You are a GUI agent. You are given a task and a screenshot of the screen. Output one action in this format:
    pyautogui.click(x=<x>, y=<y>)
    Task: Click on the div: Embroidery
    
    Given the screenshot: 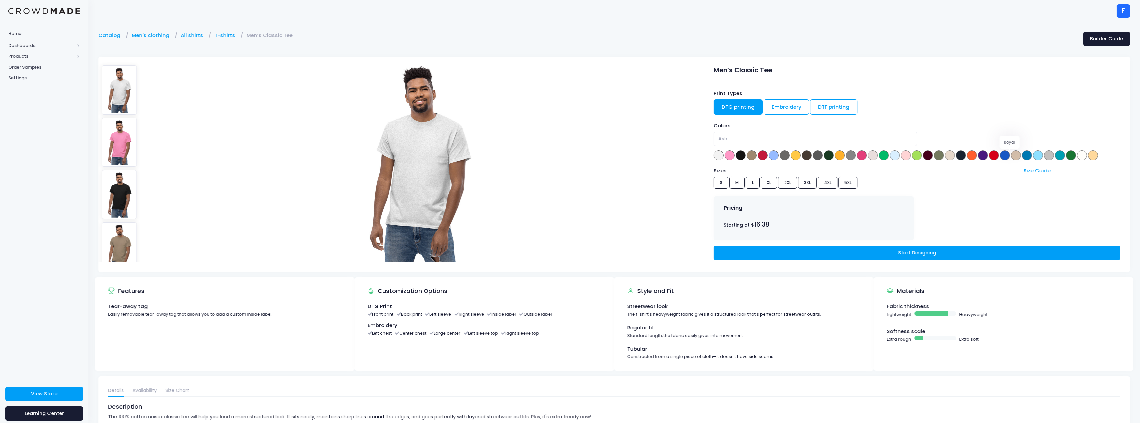 What is the action you would take?
    pyautogui.click(x=484, y=326)
    